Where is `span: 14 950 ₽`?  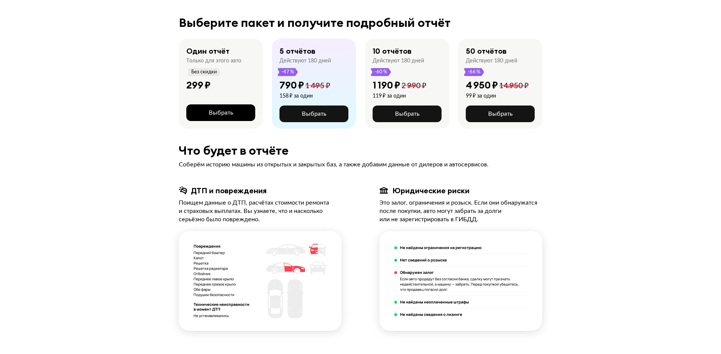 span: 14 950 ₽ is located at coordinates (514, 86).